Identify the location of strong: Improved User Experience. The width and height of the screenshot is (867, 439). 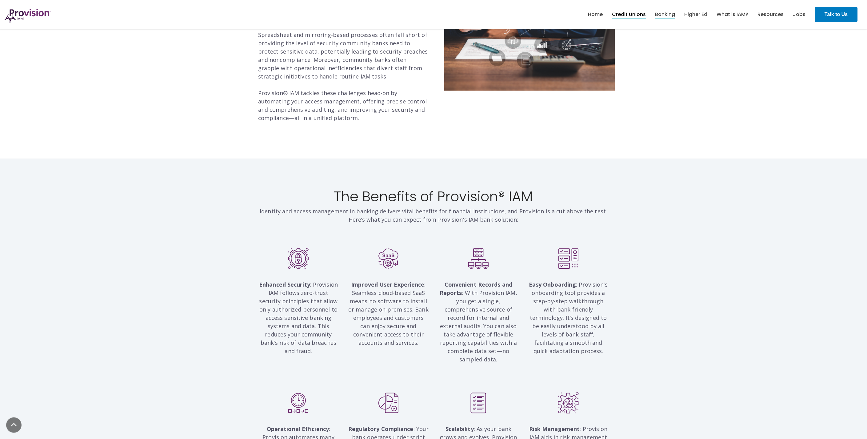
(388, 285).